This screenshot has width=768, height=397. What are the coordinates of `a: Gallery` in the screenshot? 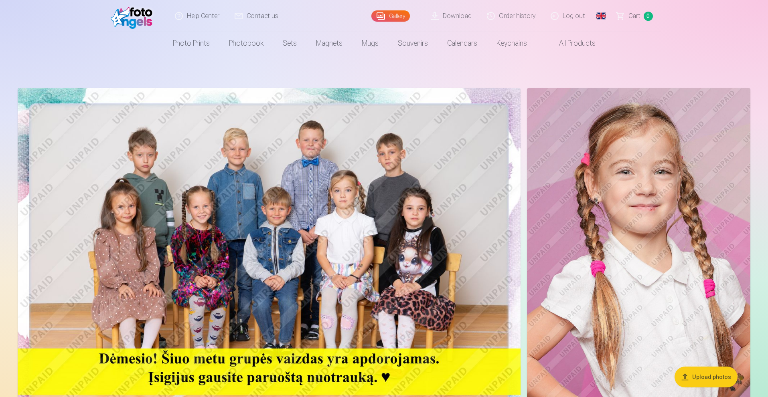 It's located at (391, 16).